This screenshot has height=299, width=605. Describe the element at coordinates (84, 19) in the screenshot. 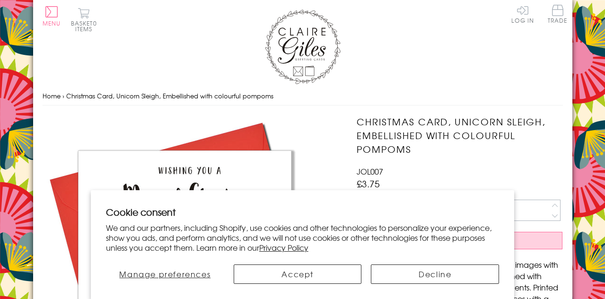

I see `button: Basket0 items` at that location.